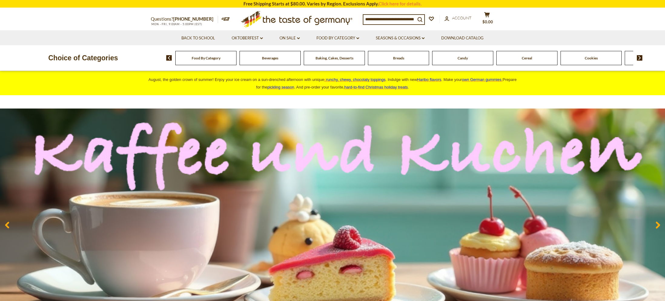  Describe the element at coordinates (463, 58) in the screenshot. I see `span: Candy` at that location.